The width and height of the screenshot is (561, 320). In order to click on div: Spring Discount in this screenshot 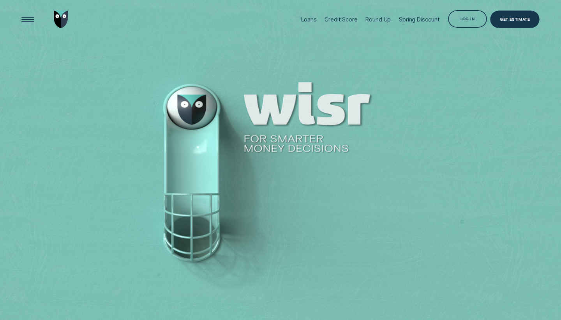, I will do `click(419, 19)`.